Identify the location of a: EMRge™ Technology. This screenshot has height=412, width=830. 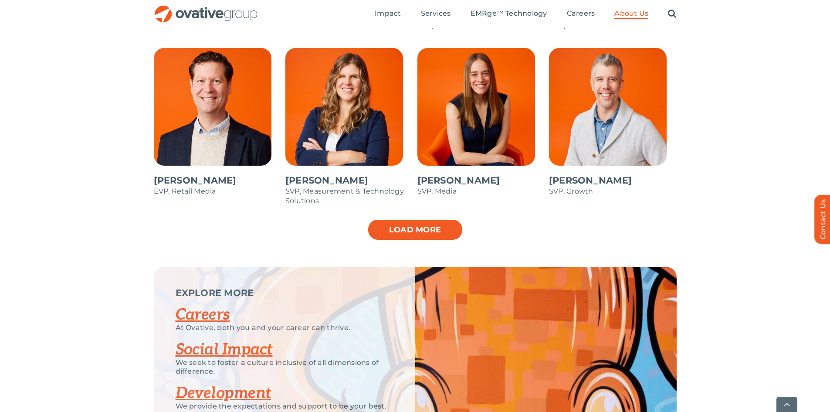
(509, 14).